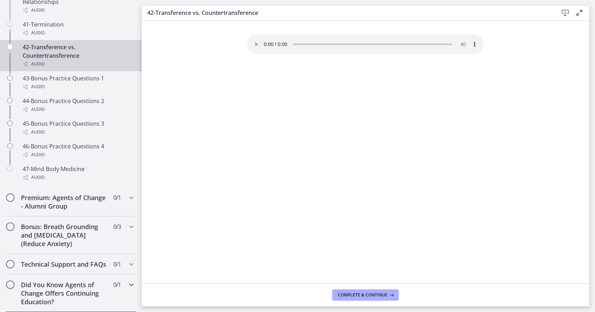  I want to click on div: 44-Bonus Practice Questions 2, so click(78, 105).